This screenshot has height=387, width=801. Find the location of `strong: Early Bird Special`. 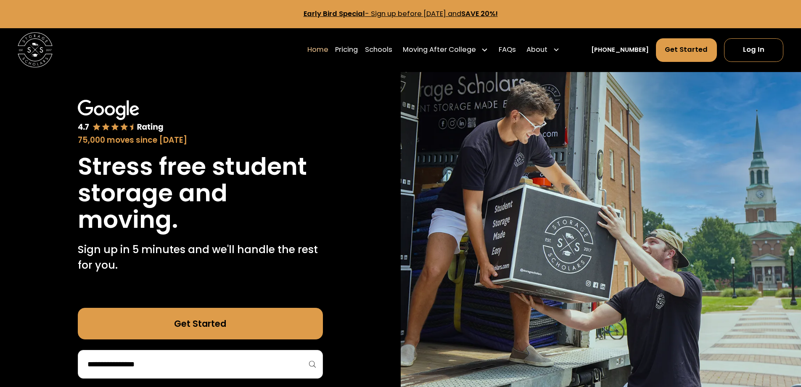

strong: Early Bird Special is located at coordinates (334, 13).